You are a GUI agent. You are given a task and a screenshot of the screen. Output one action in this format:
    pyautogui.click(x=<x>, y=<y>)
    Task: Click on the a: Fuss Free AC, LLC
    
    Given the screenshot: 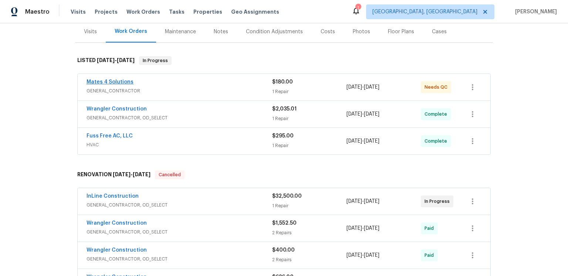 What is the action you would take?
    pyautogui.click(x=109, y=136)
    